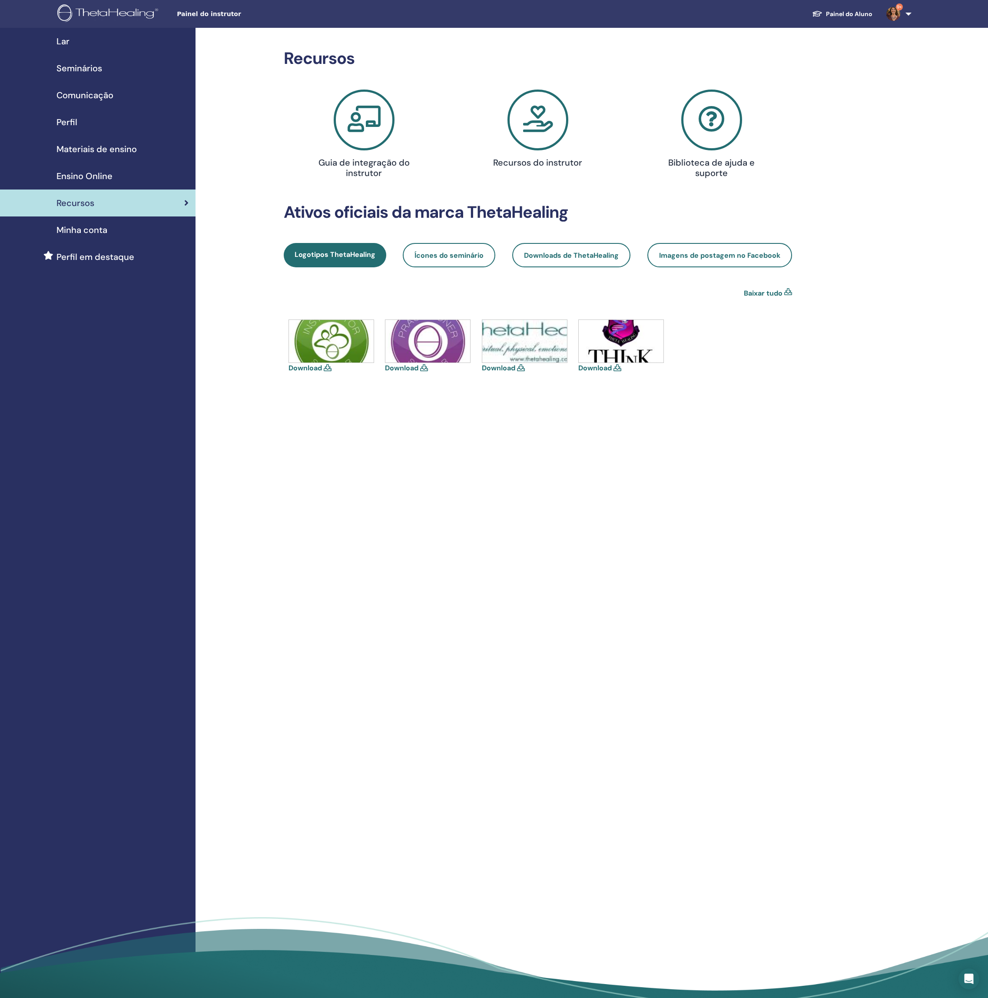  I want to click on span: Ensino Online, so click(84, 176).